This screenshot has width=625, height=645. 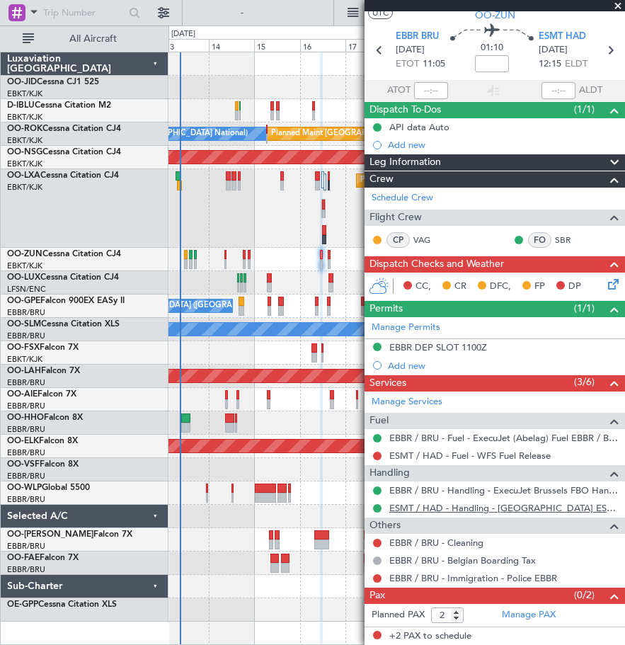 What do you see at coordinates (492, 48) in the screenshot?
I see `span: 01:10` at bounding box center [492, 48].